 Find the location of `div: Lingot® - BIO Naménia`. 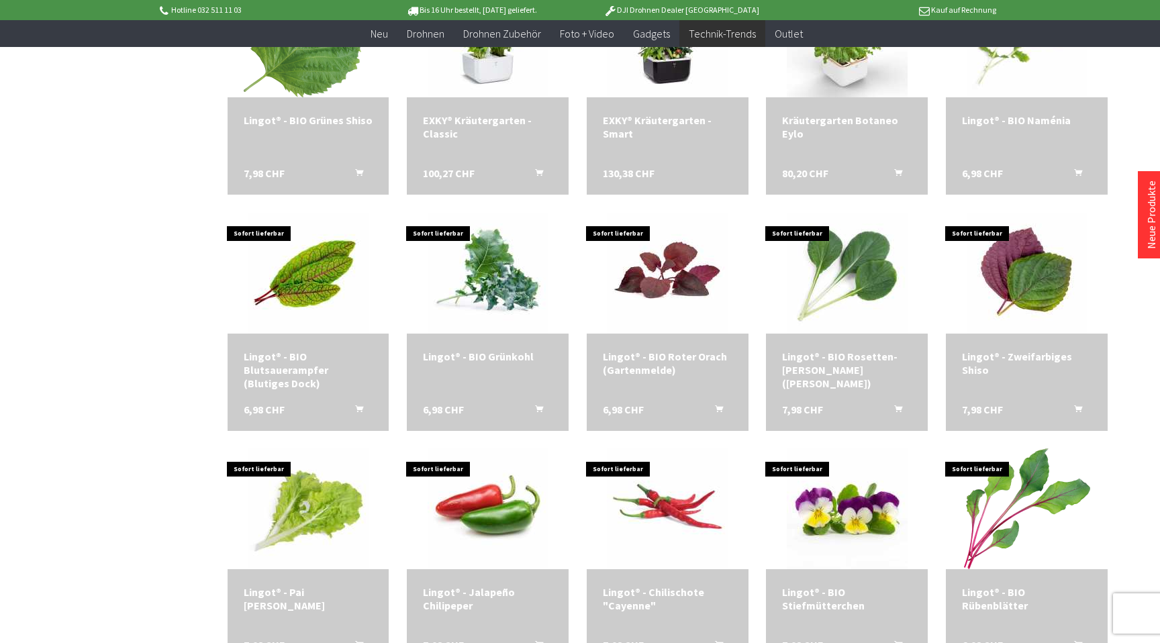

div: Lingot® - BIO Naménia is located at coordinates (1027, 120).